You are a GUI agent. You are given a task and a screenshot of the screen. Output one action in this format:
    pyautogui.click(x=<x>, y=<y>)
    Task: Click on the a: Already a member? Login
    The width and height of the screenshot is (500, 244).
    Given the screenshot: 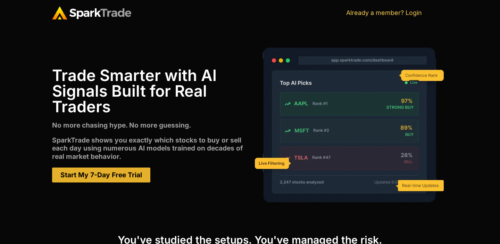 What is the action you would take?
    pyautogui.click(x=384, y=13)
    